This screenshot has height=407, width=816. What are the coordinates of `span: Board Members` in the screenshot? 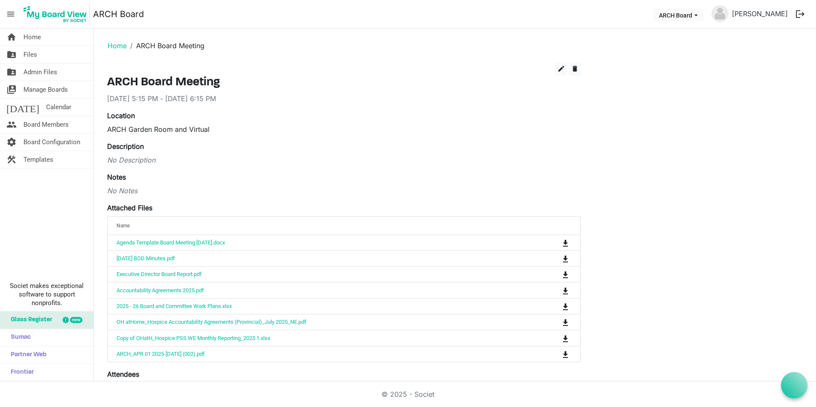 It's located at (46, 125).